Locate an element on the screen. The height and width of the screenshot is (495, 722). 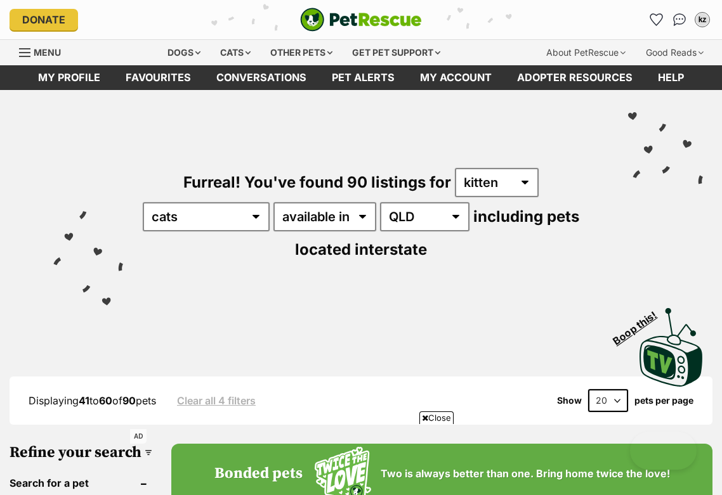
a: My profile is located at coordinates (69, 77).